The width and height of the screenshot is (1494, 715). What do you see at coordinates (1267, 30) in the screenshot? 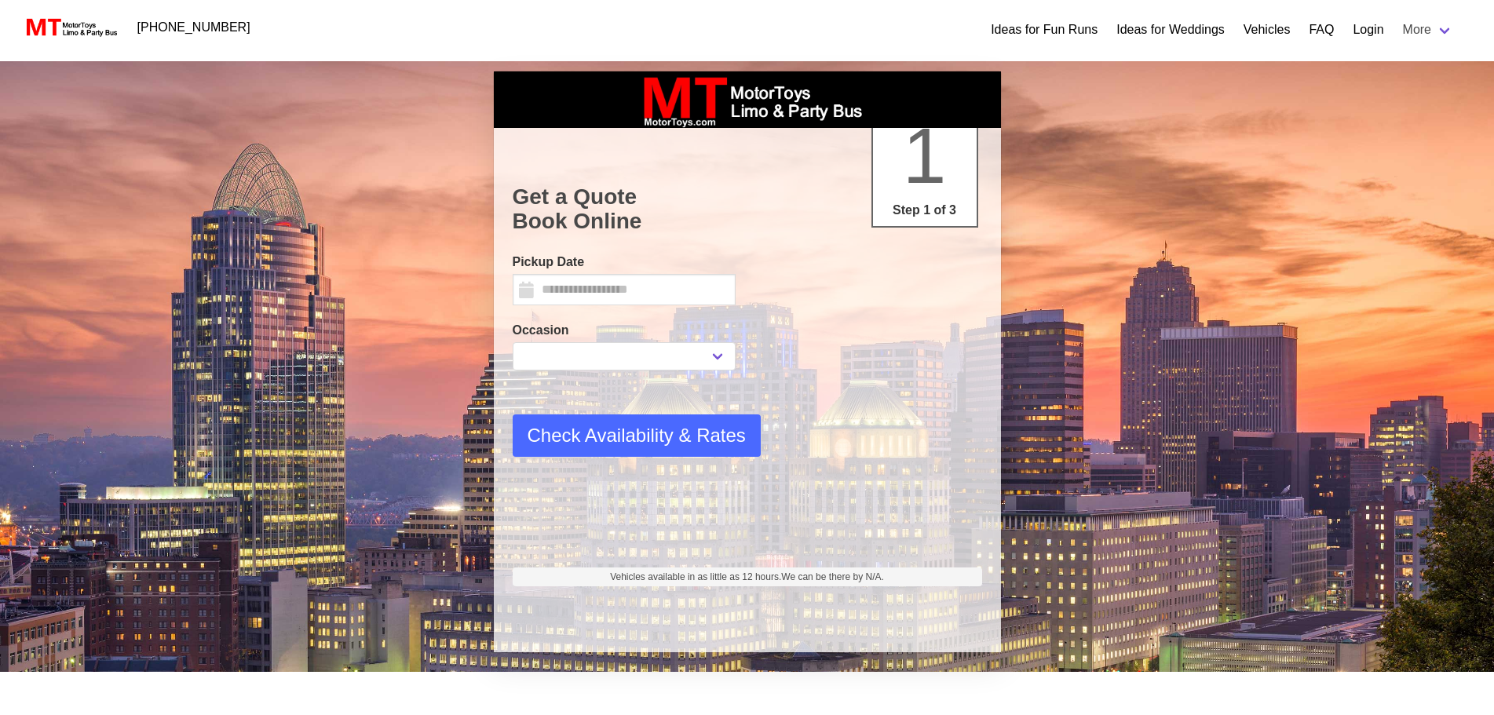
I see `a: Vehicles` at bounding box center [1267, 30].